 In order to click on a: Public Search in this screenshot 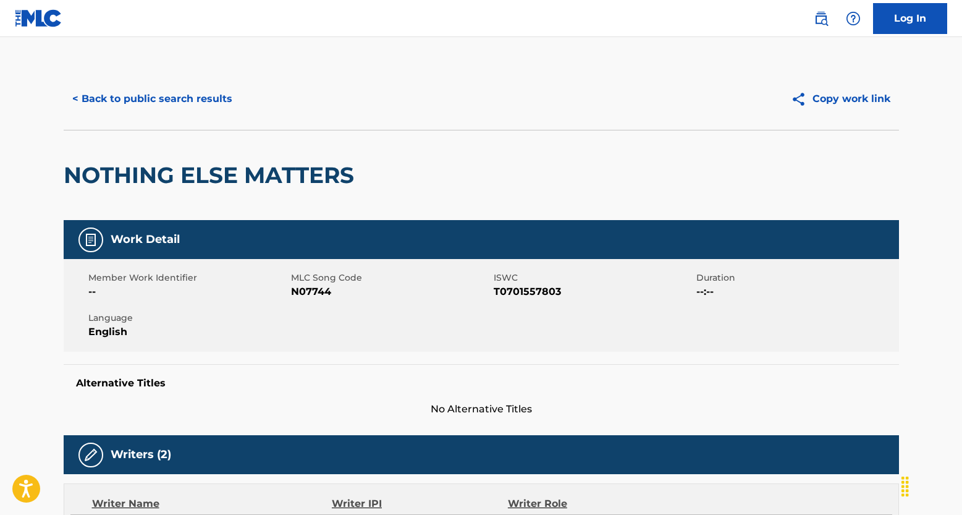, I will do `click(821, 19)`.